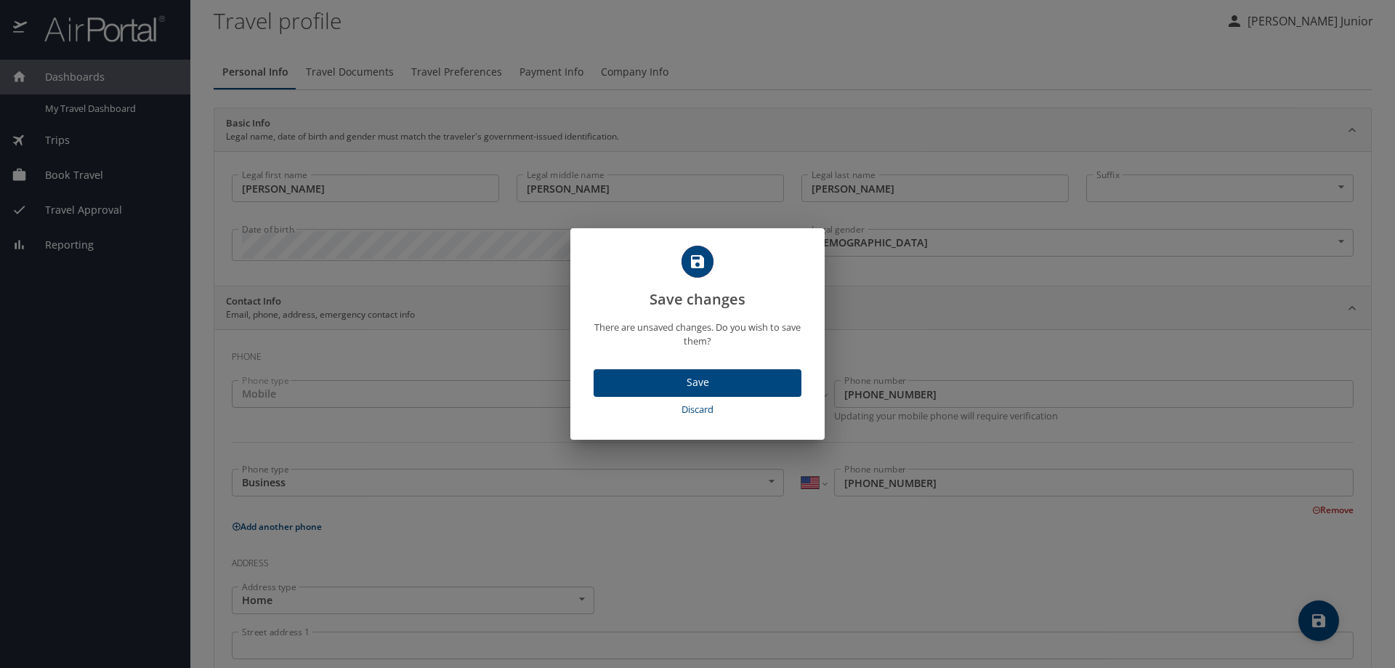 The image size is (1395, 668). I want to click on button: Save, so click(698, 383).